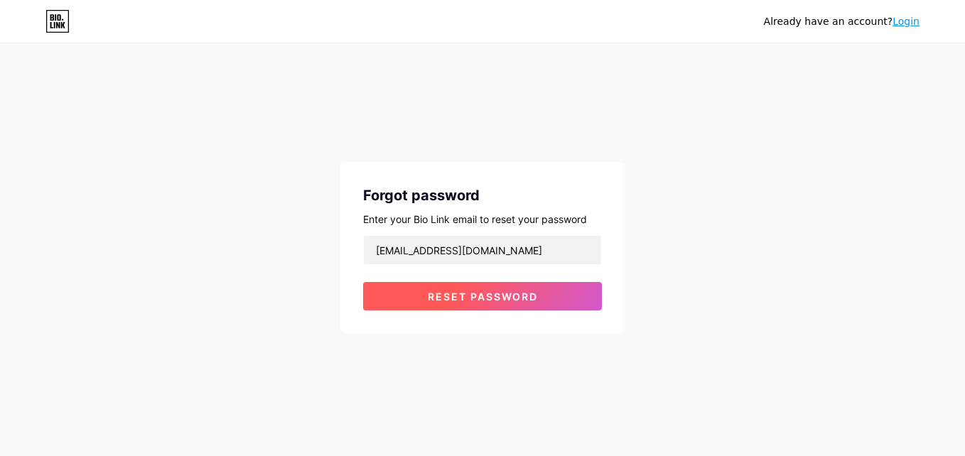 This screenshot has width=965, height=456. What do you see at coordinates (483, 250) in the screenshot?
I see `input: Email` at bounding box center [483, 250].